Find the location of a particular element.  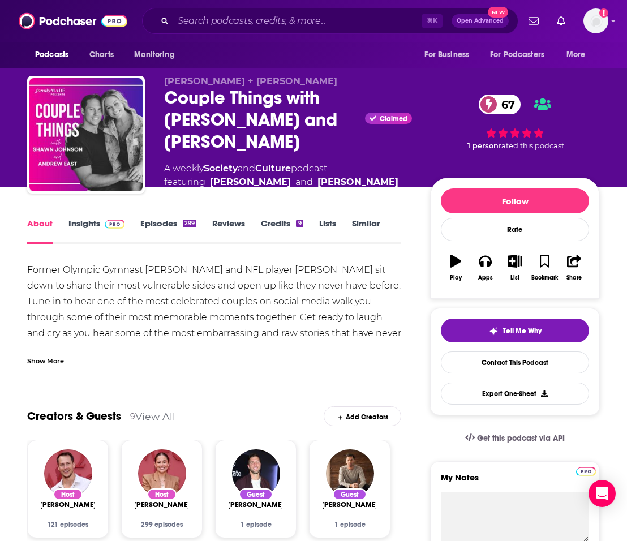

span: Monitoring is located at coordinates (154, 55).